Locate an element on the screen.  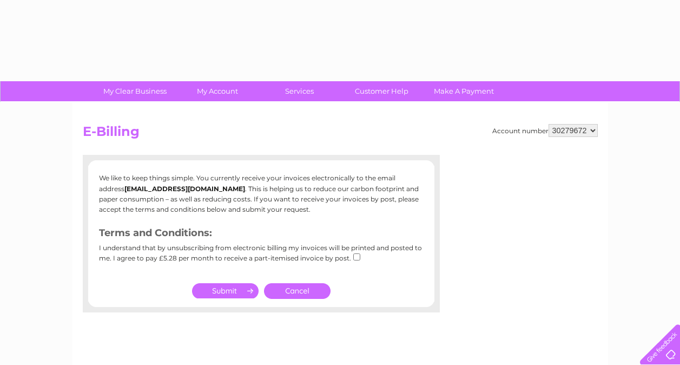
a: Make A Payment is located at coordinates (464, 91).